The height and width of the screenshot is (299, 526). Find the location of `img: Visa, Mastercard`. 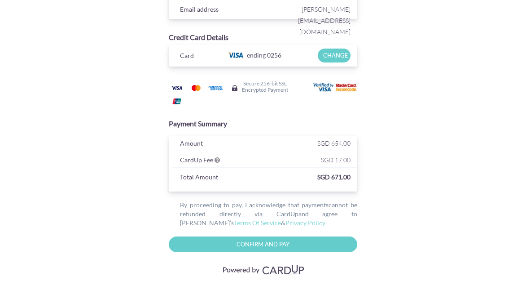

img: Visa, Mastercard is located at coordinates (263, 269).